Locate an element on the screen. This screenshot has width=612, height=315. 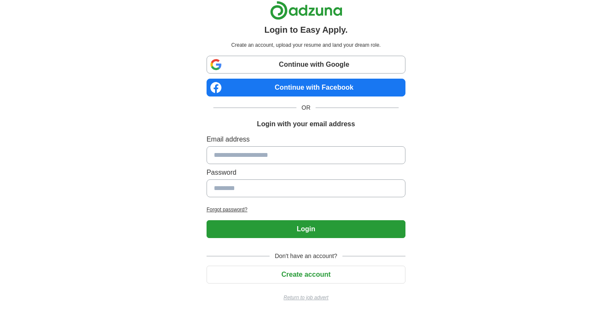
h1: Login with your email address is located at coordinates (306, 124).